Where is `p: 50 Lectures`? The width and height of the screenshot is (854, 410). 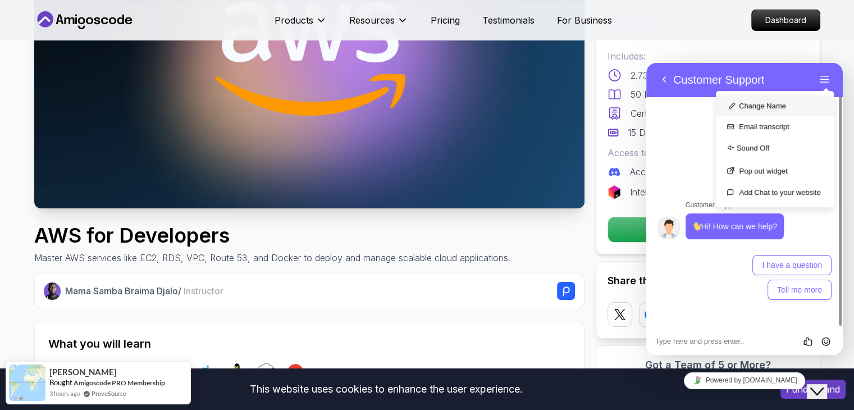 p: 50 Lectures is located at coordinates (655, 94).